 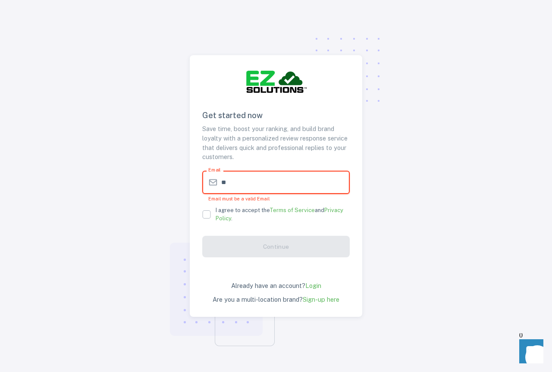 What do you see at coordinates (276, 300) in the screenshot?
I see `p: Are you a multi-location brand?` at bounding box center [276, 300].